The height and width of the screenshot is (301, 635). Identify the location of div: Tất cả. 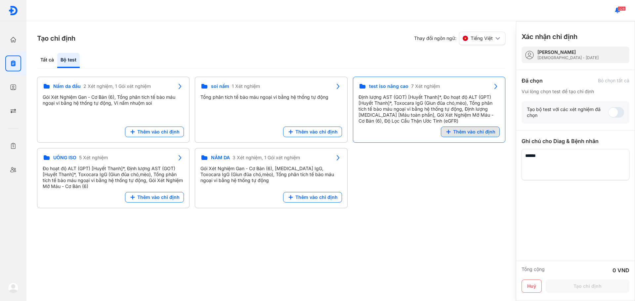
(47, 60).